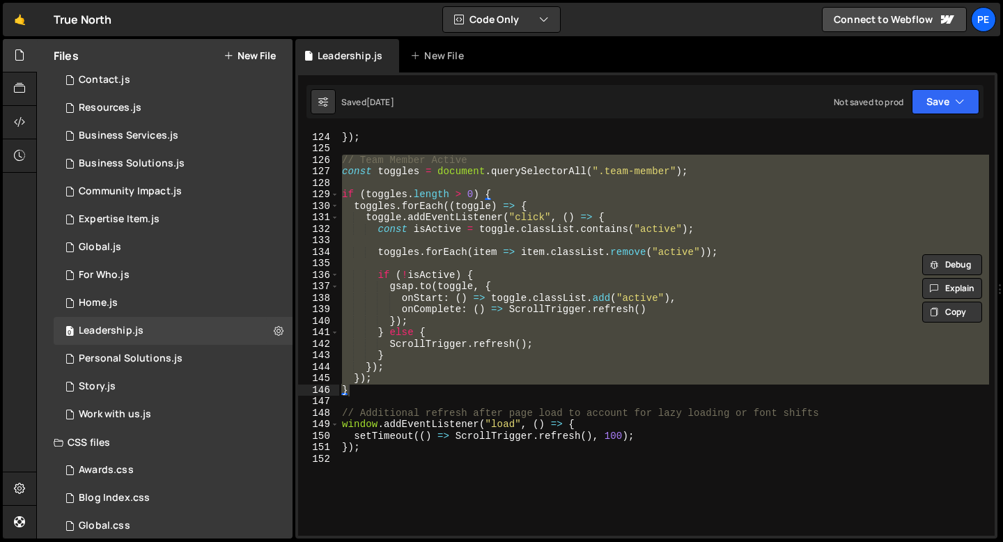 The image size is (1003, 542). Describe the element at coordinates (100, 247) in the screenshot. I see `div: Global.js` at that location.